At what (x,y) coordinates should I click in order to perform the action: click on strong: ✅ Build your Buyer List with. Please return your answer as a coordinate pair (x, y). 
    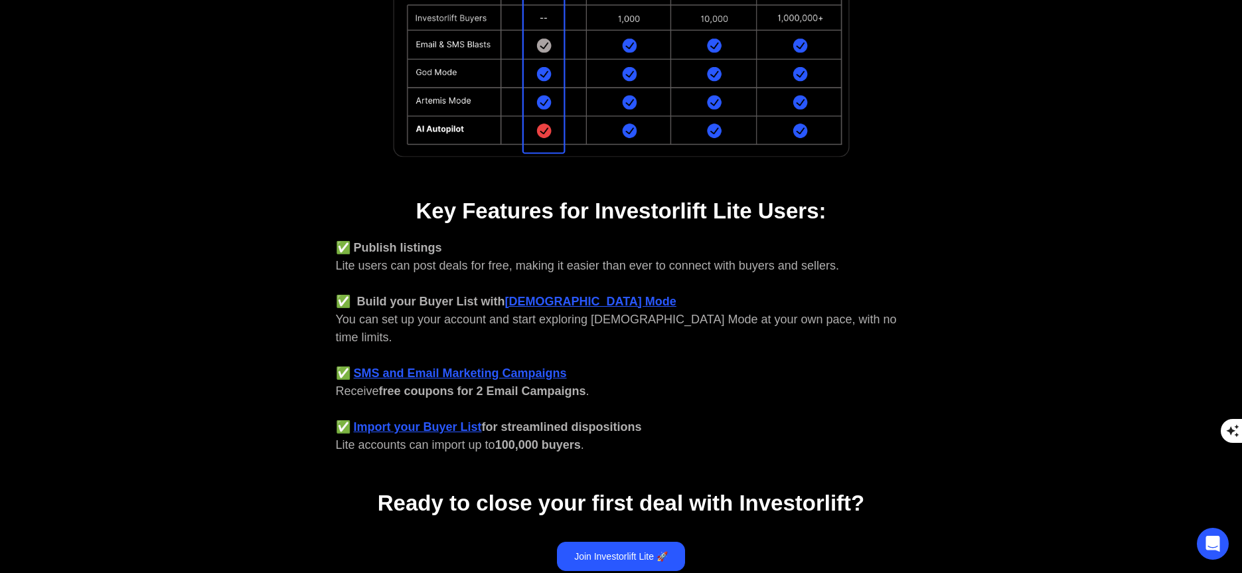
    Looking at the image, I should click on (420, 301).